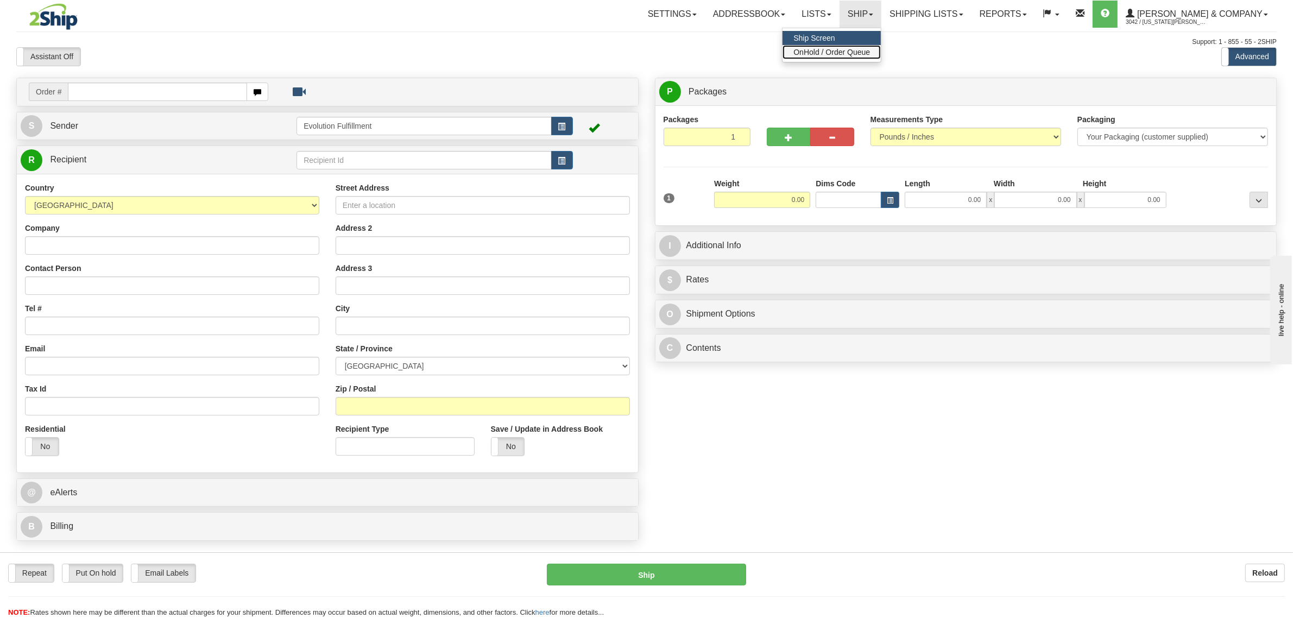 The image size is (1293, 618). I want to click on label: Tel #, so click(33, 308).